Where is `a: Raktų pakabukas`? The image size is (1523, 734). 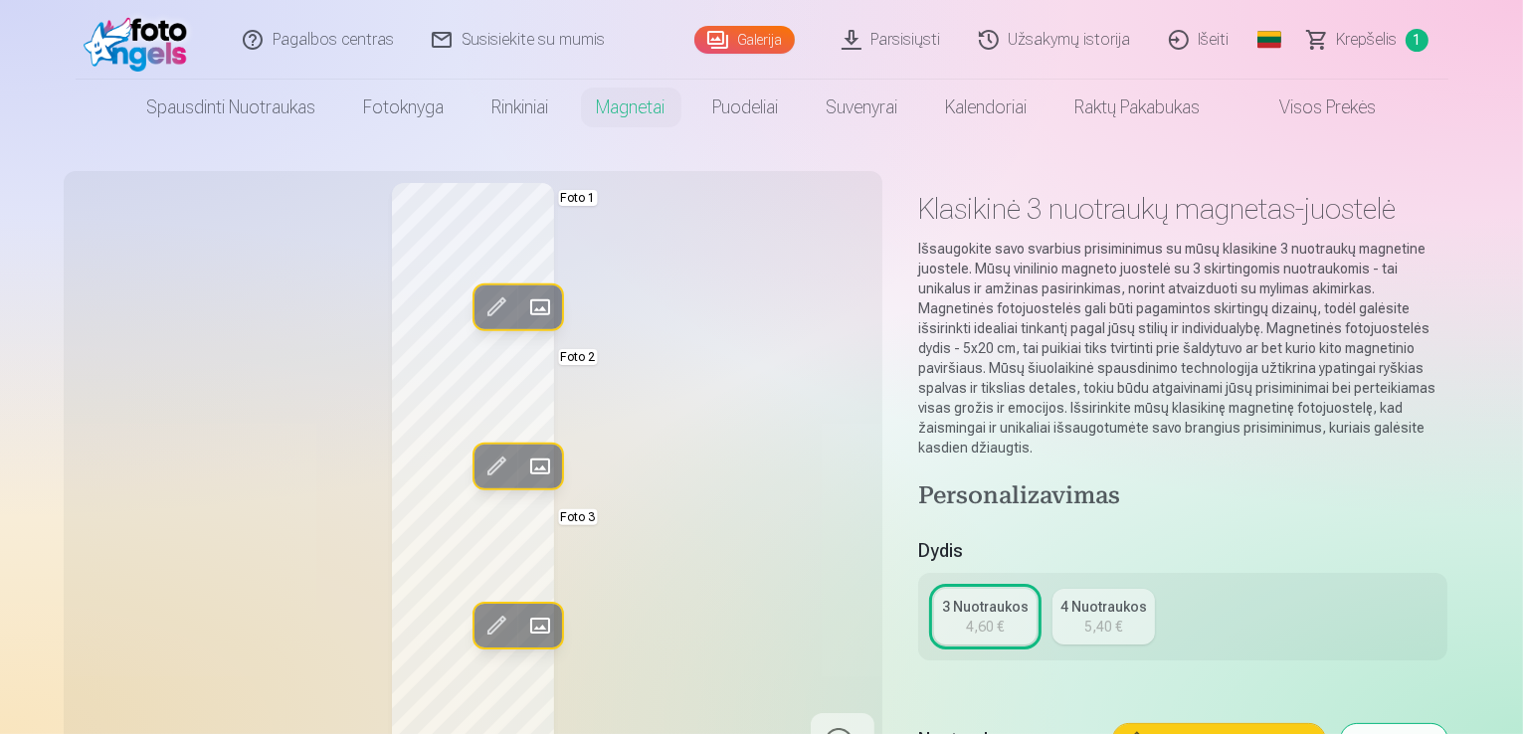 a: Raktų pakabukas is located at coordinates (1138, 107).